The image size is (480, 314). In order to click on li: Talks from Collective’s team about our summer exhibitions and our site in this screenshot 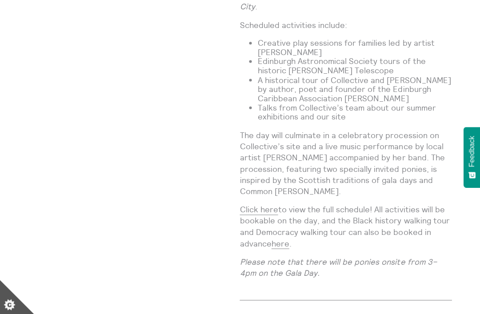, I will do `click(355, 112)`.